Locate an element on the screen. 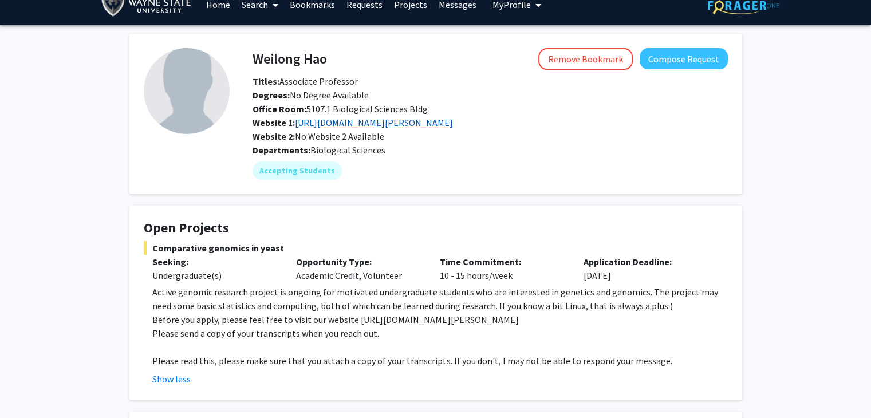 This screenshot has height=418, width=871. p: Active genomic research project is ongoing for motivated undergraduate students who are intereste... is located at coordinates (440, 299).